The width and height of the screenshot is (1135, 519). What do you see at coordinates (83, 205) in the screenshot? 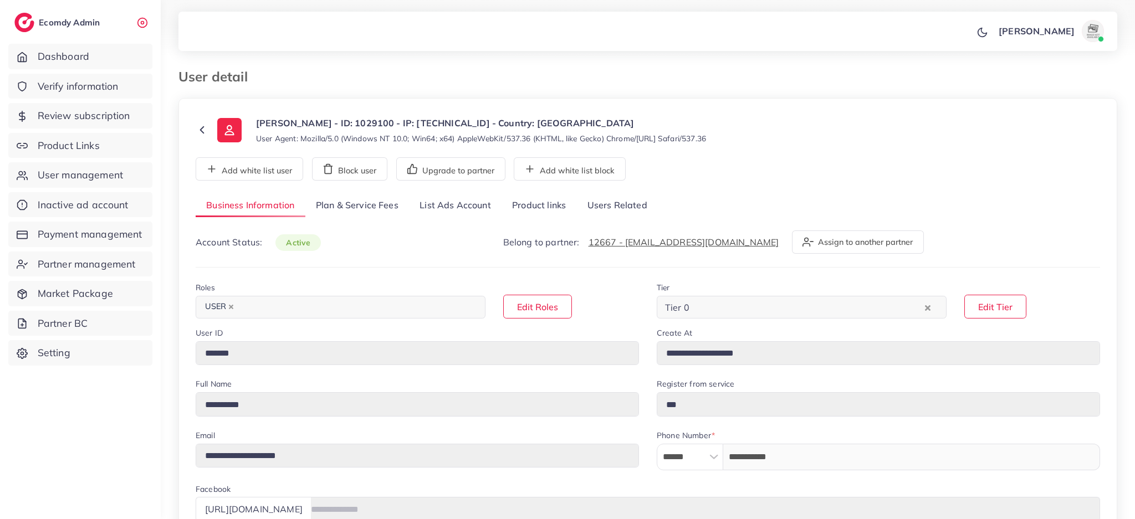
I see `span: Inactive ad account` at bounding box center [83, 205].